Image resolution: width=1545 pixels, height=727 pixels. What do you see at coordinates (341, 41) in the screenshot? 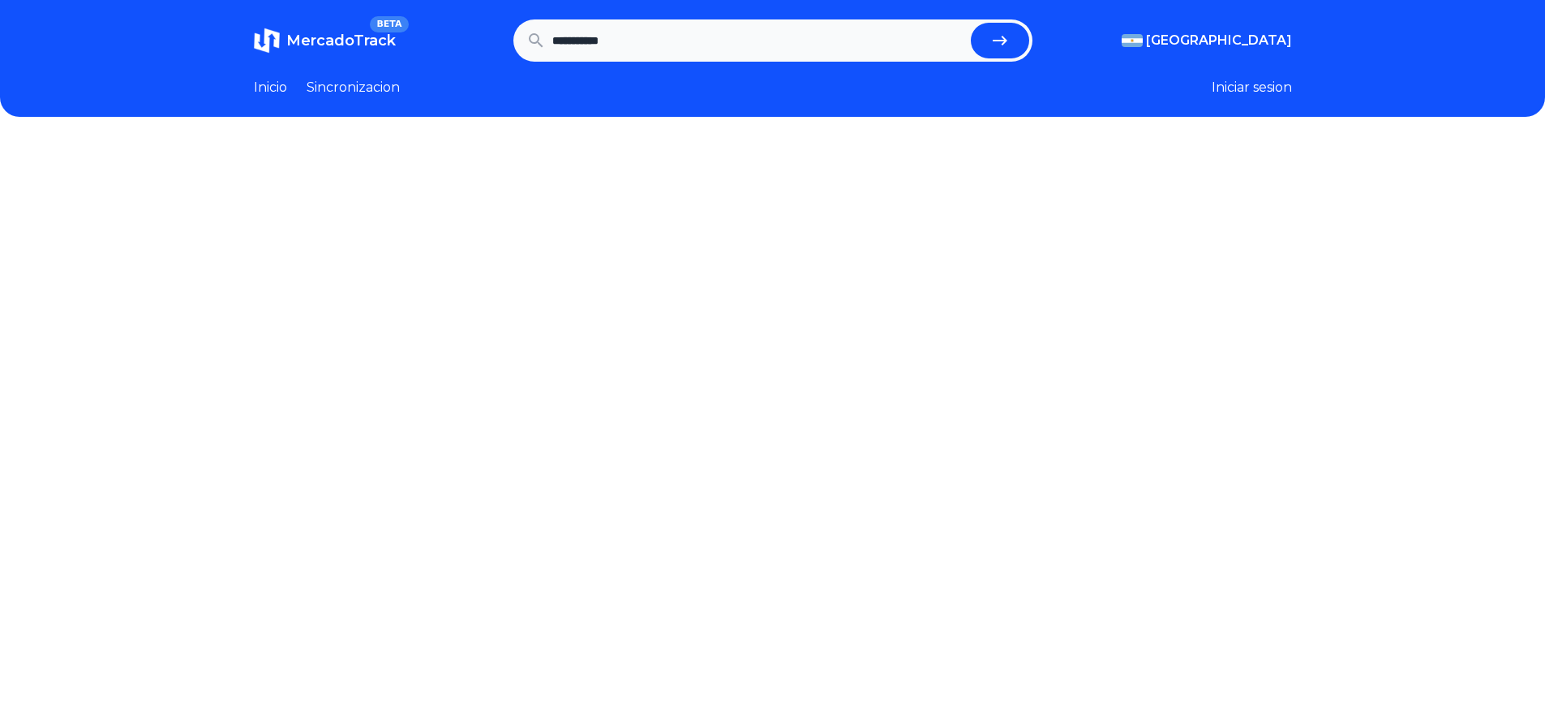
I see `span: MercadoTrack` at bounding box center [341, 41].